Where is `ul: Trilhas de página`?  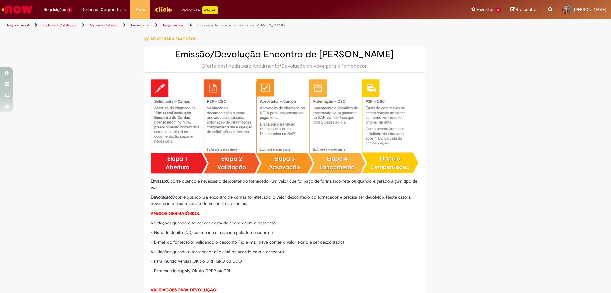
ul: Trilhas de página is located at coordinates (204, 25).